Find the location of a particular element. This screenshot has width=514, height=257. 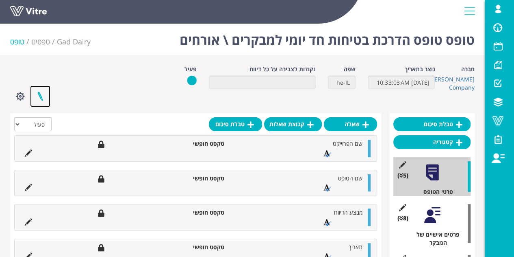

span: (8 ) is located at coordinates (403, 218).